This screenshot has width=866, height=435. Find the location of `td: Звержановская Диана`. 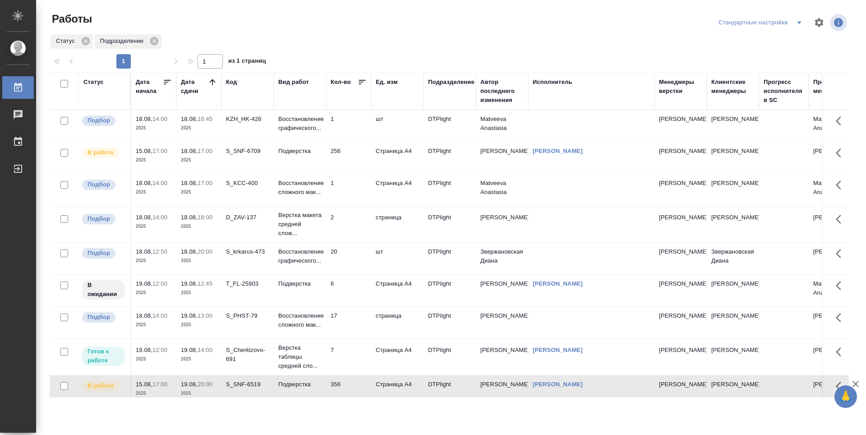

td: Звержановская Диана is located at coordinates (733, 259).